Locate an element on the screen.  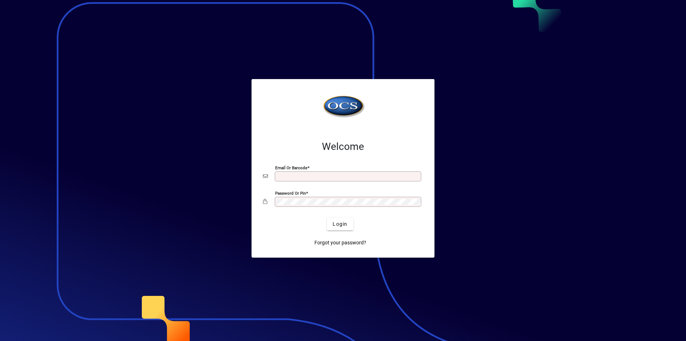
mat-label: Password or Pin is located at coordinates (290, 193).